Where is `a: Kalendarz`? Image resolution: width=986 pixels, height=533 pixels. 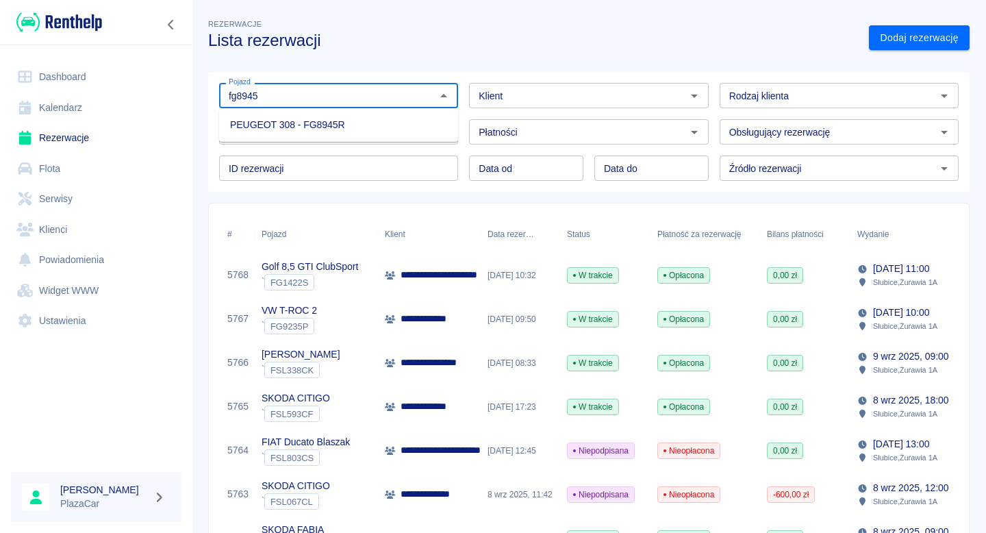
a: Kalendarz is located at coordinates (96, 108).